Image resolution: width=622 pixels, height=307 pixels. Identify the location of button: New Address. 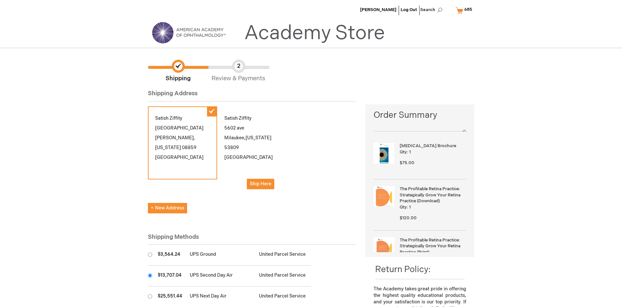
(168, 208).